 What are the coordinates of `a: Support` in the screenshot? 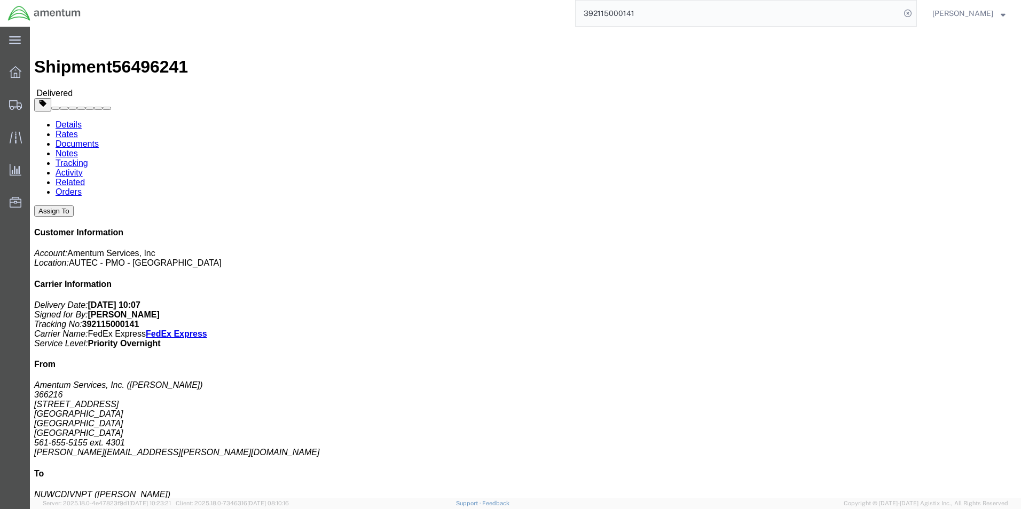 It's located at (469, 503).